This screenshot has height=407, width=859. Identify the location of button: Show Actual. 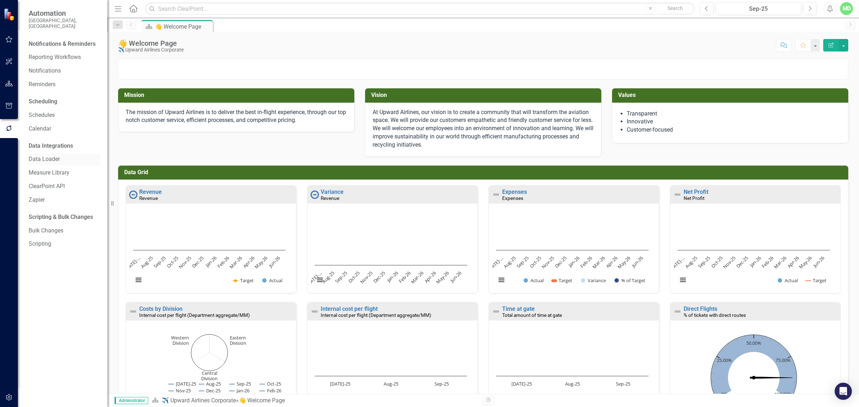
(272, 281).